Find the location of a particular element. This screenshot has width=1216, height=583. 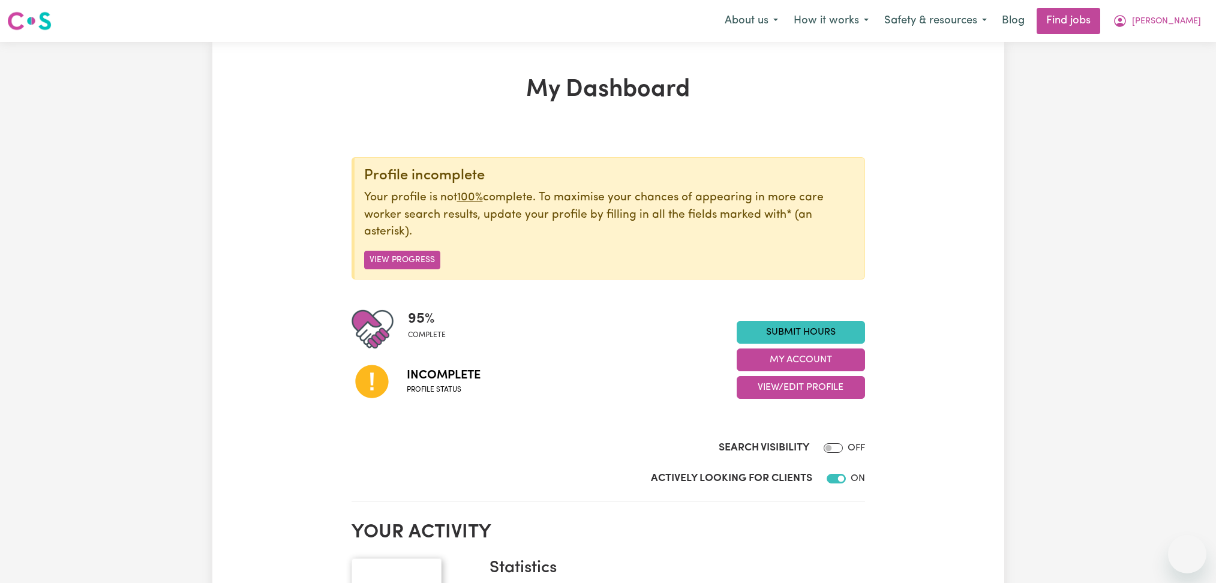

label: Actively Looking for Clients is located at coordinates (732, 479).